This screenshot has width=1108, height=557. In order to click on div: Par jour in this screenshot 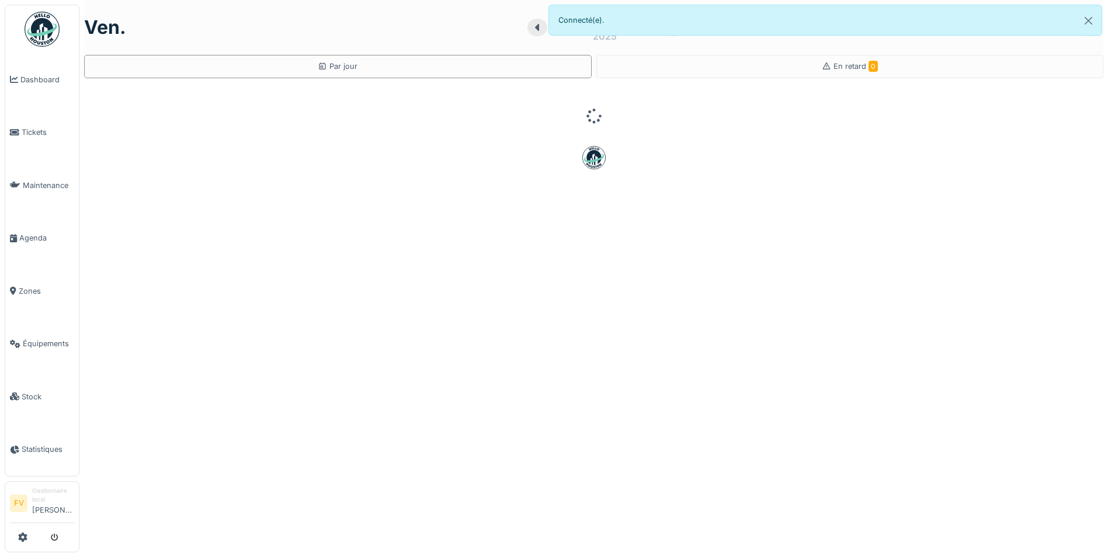, I will do `click(338, 66)`.